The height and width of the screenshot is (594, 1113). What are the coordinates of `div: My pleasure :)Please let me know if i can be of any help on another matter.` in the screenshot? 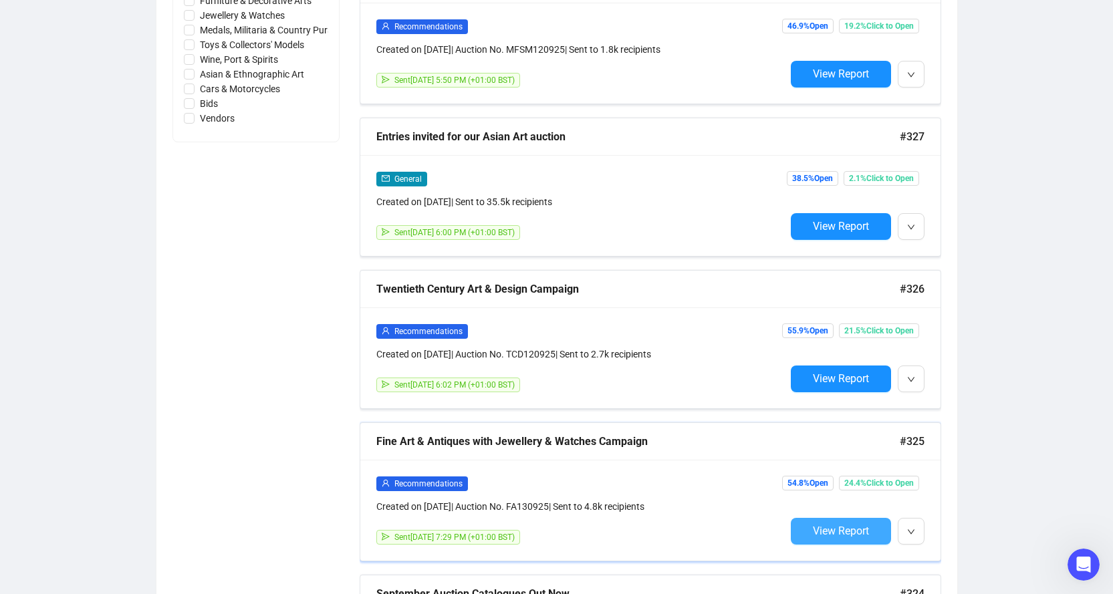 It's located at (115, 222).